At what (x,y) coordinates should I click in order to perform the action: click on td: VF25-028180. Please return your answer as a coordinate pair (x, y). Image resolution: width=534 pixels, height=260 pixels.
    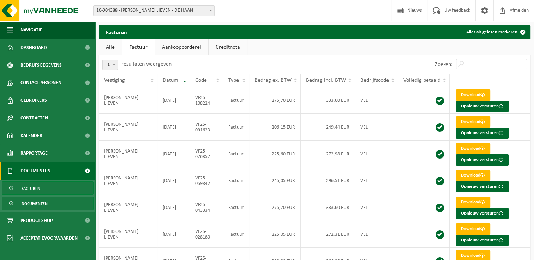
    Looking at the image, I should click on (206, 235).